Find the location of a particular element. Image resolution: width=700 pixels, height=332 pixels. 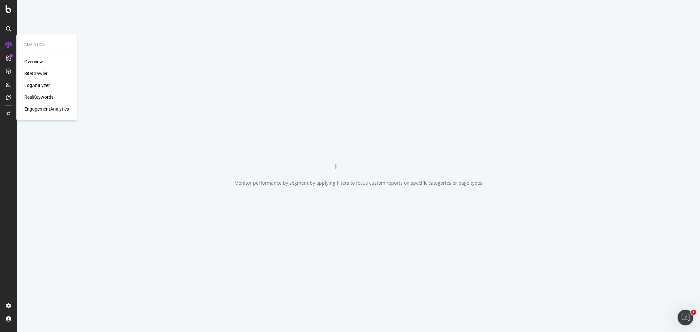

a: RealKeywords is located at coordinates (39, 98).